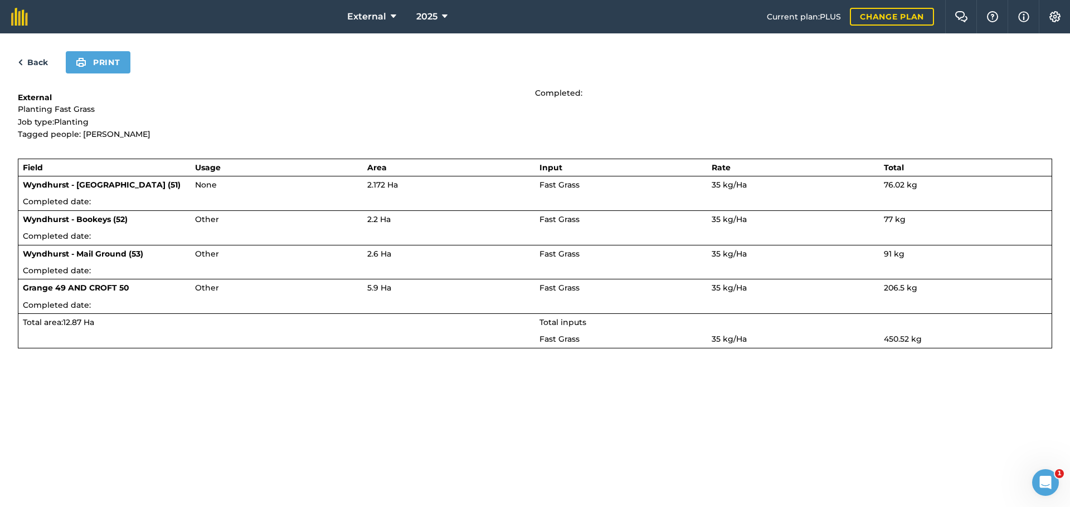 The image size is (1070, 507). I want to click on span: 2025, so click(427, 17).